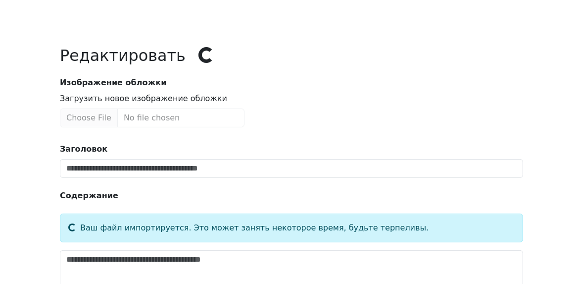  Describe the element at coordinates (292, 228) in the screenshot. I see `div: Ваш файл импортируется. Это может занять некоторое время, будьте терпеливы.` at that location.